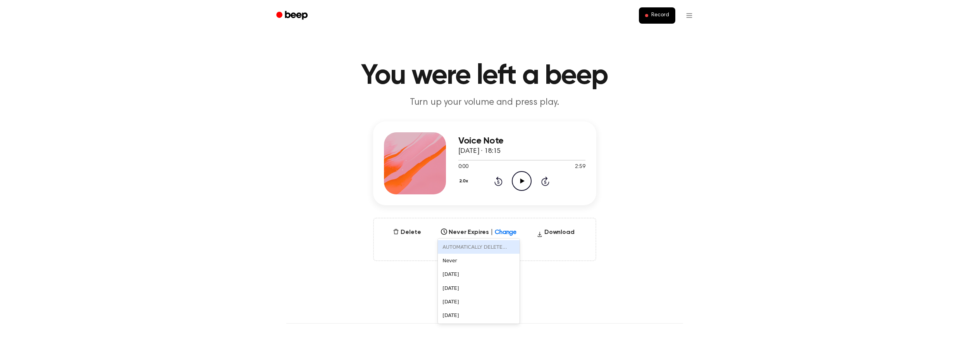  Describe the element at coordinates (485, 76) in the screenshot. I see `h1: You were left a beep` at that location.